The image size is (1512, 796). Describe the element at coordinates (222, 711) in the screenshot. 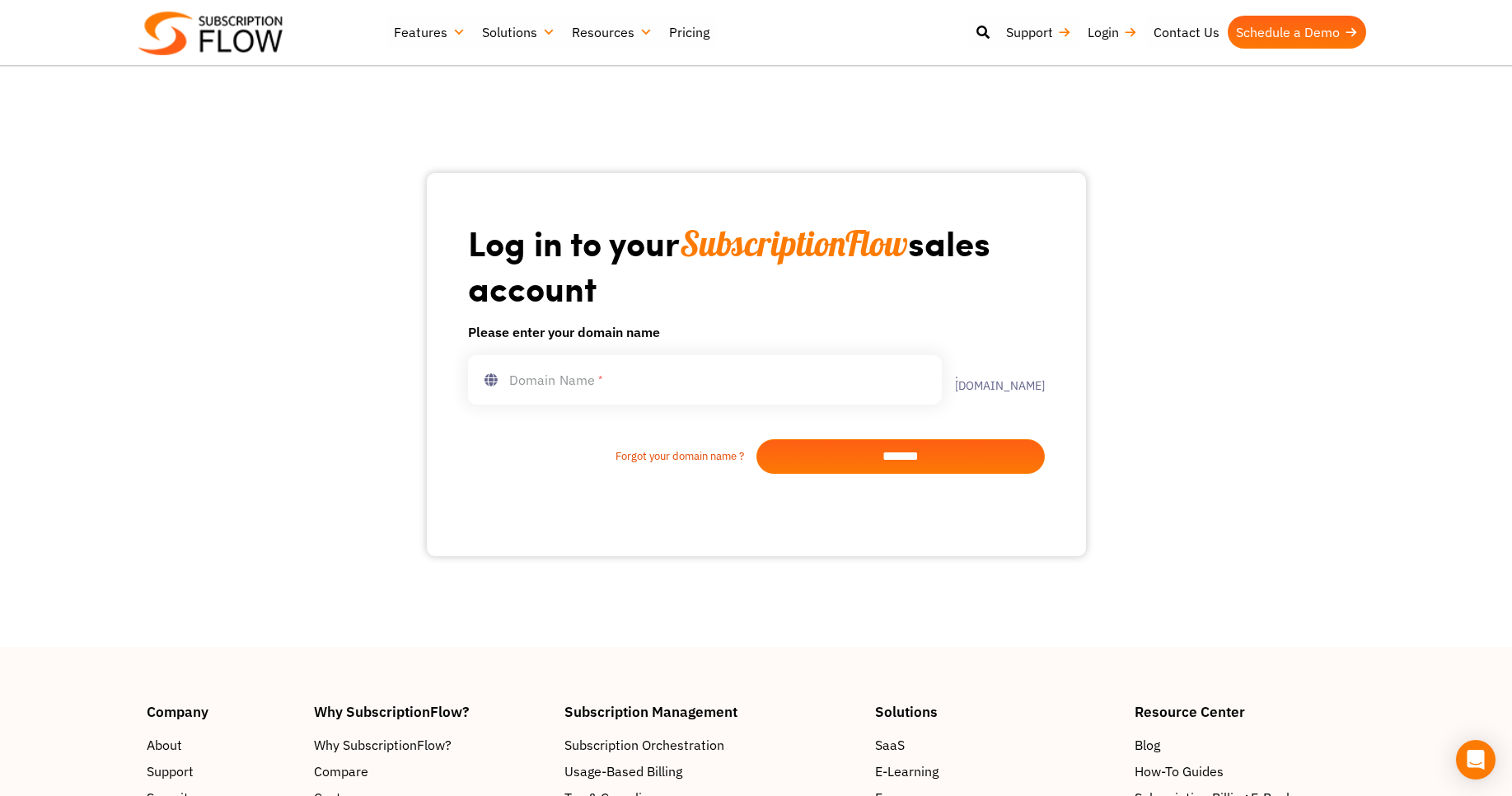

I see `h4: Company` at that location.